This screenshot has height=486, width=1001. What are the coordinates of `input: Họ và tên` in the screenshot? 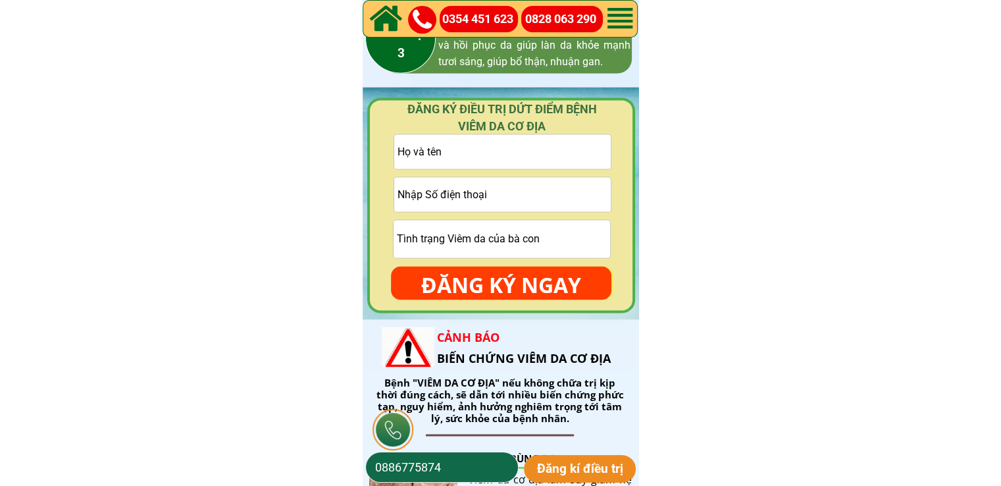 It's located at (502, 151).